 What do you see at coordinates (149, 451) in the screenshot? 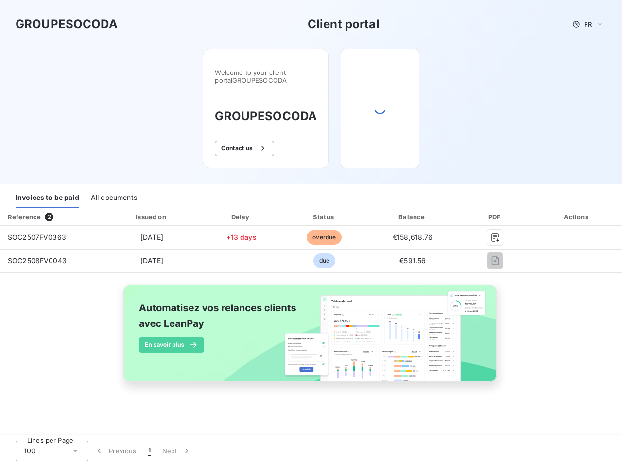
I see `button: 1` at bounding box center [149, 451].